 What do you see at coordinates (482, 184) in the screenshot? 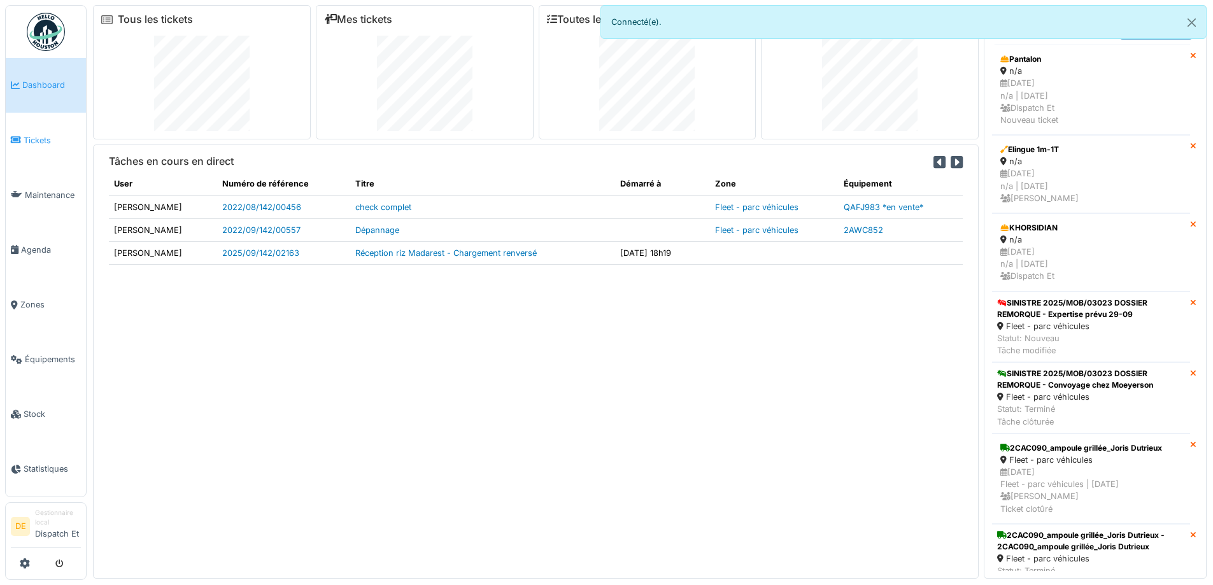
I see `th: Titre` at bounding box center [482, 184].